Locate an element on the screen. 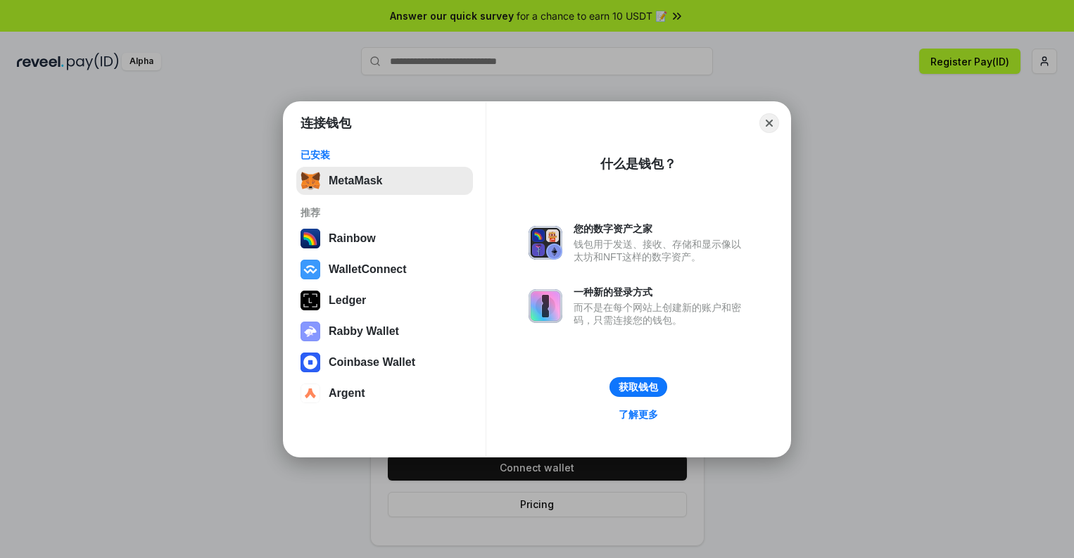 This screenshot has height=558, width=1074. div: Rabby Wallet is located at coordinates (364, 331).